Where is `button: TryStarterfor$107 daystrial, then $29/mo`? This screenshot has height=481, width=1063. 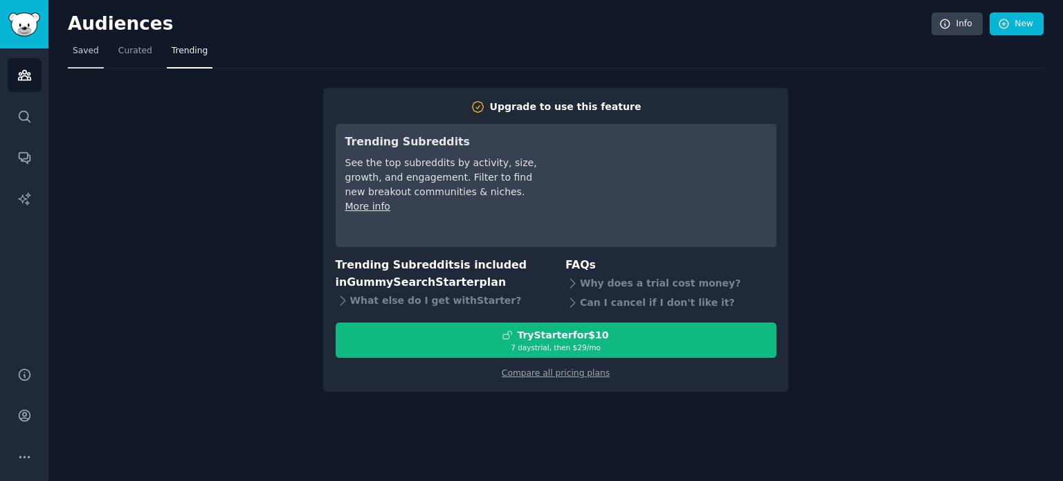
button: TryStarterfor$107 daystrial, then $29/mo is located at coordinates (556, 340).